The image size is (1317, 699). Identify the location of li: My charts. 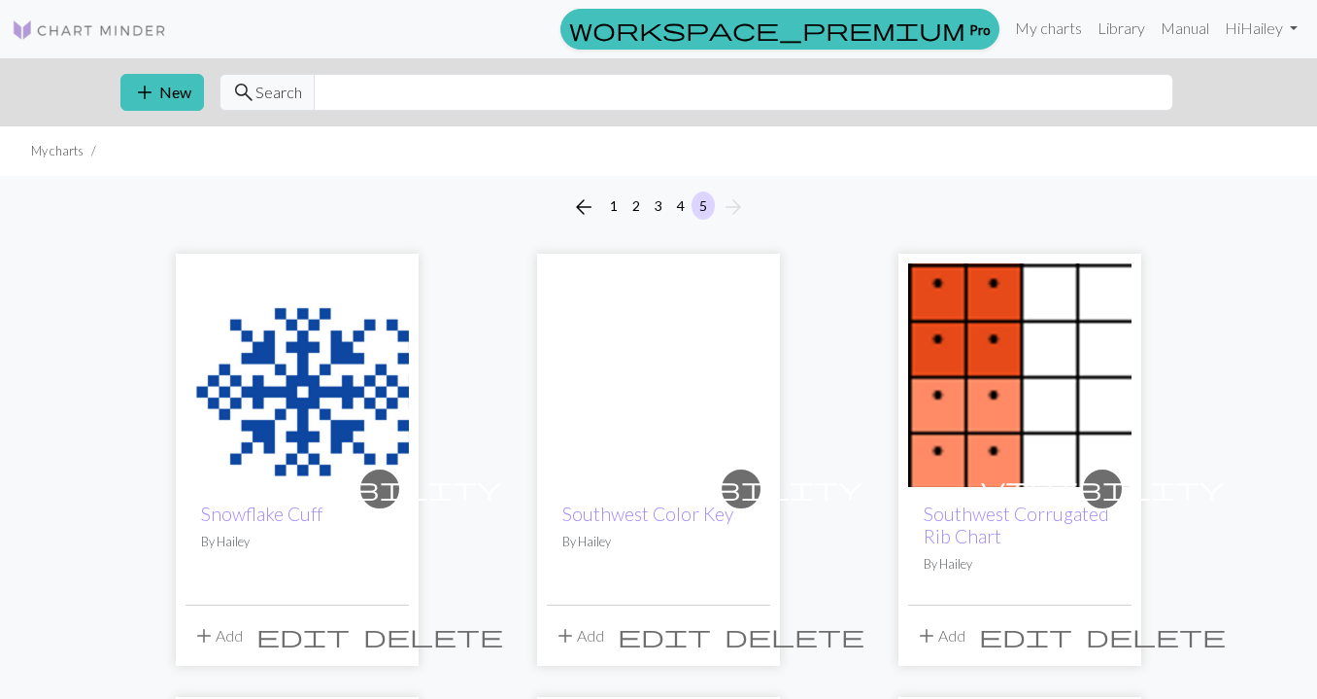
(57, 151).